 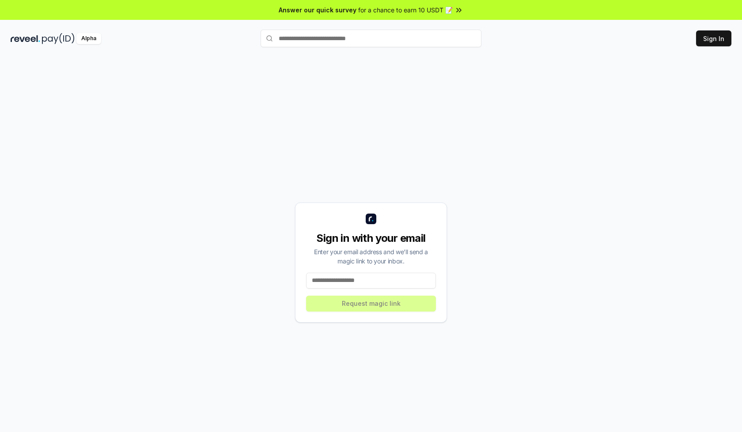 What do you see at coordinates (713, 38) in the screenshot?
I see `button: Sign In` at bounding box center [713, 38].